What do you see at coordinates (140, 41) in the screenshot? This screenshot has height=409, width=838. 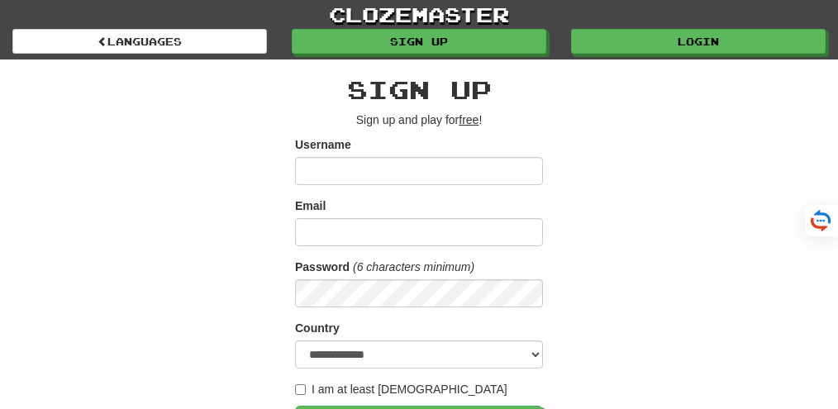 I see `a: Languages` at bounding box center [140, 41].